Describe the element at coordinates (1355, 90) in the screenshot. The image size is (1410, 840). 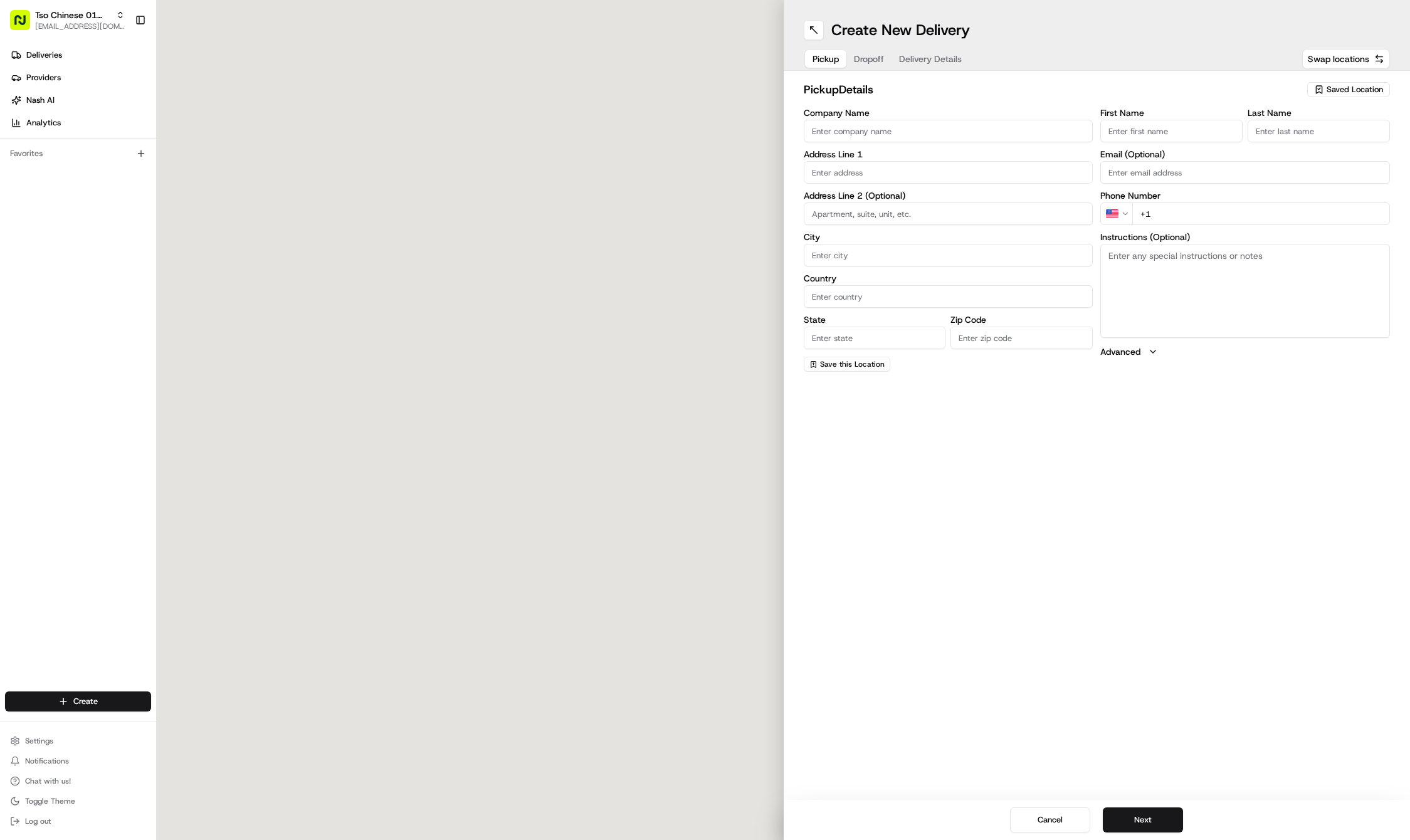
I see `span: Saved Location` at that location.